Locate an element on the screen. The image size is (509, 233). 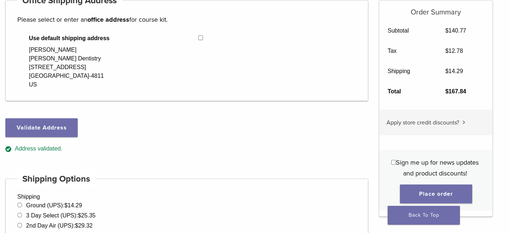
th: Shipping is located at coordinates (408, 71).